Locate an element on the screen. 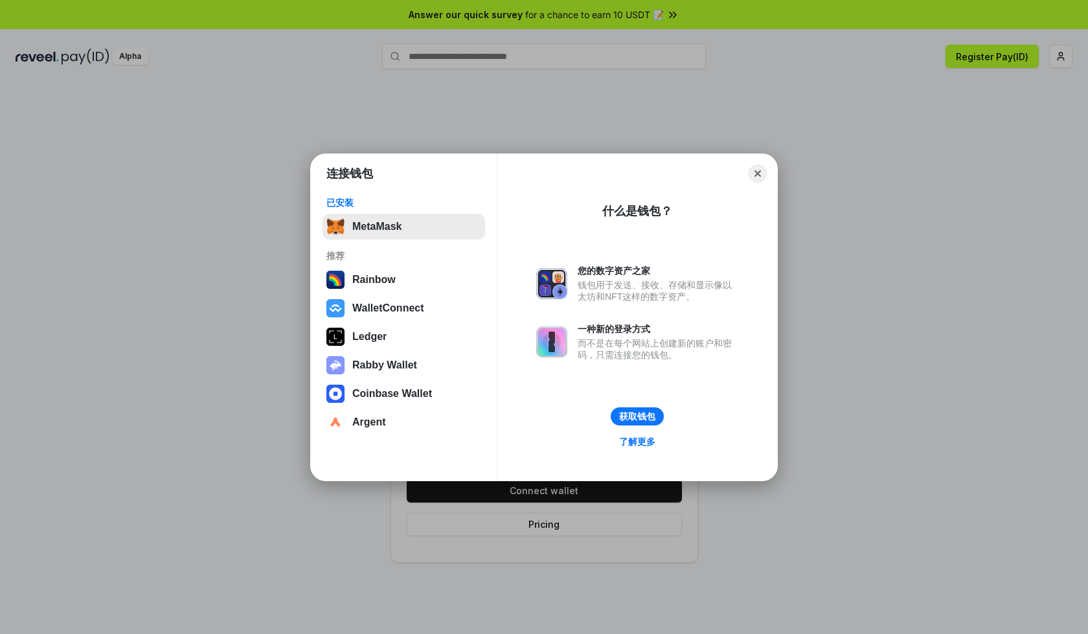  button: Argent is located at coordinates (404, 422).